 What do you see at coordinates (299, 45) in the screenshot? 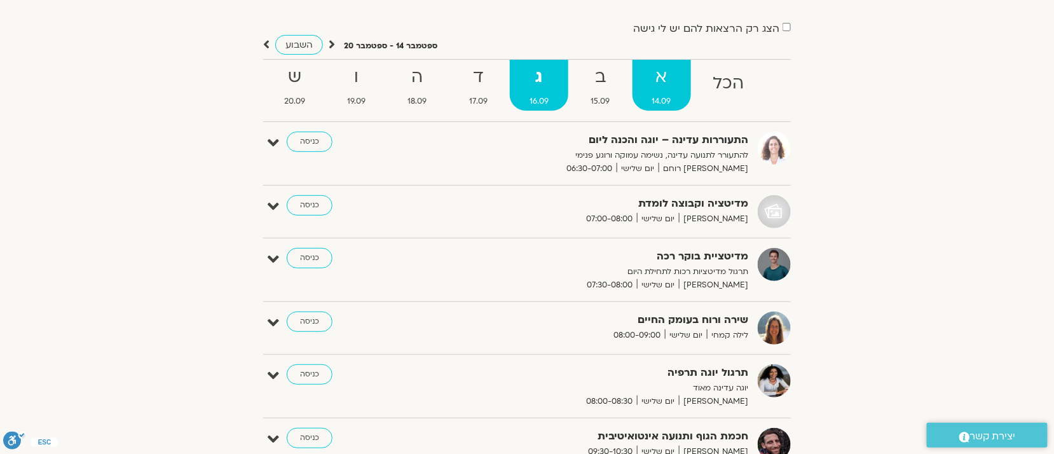
I see `span: השבוע` at bounding box center [299, 45].